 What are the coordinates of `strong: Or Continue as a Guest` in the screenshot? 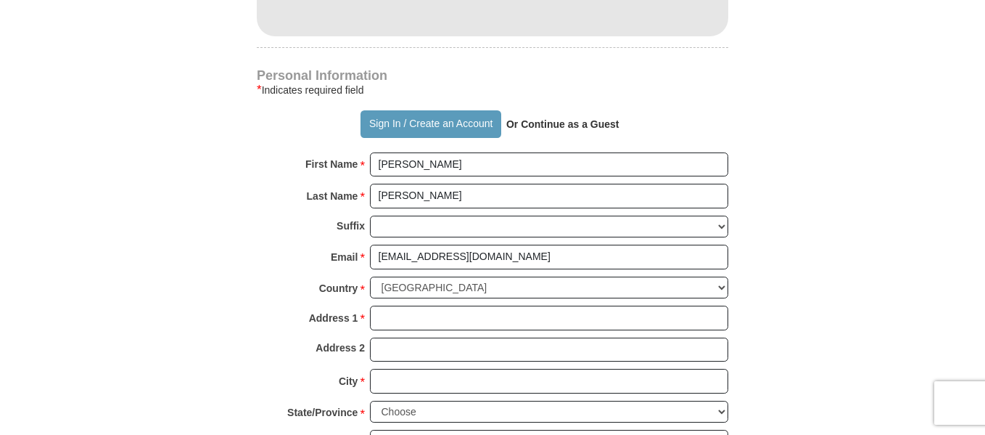 It's located at (563, 124).